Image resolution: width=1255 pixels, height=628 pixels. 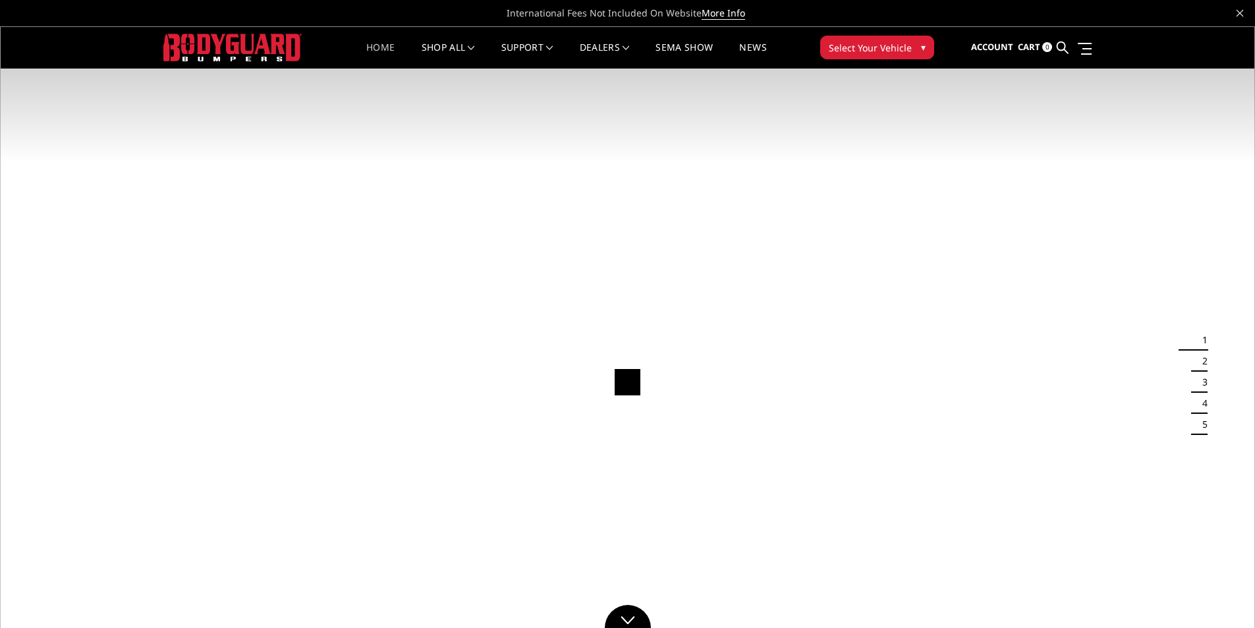 What do you see at coordinates (628, 616) in the screenshot?
I see `a: Click to Down` at bounding box center [628, 616].